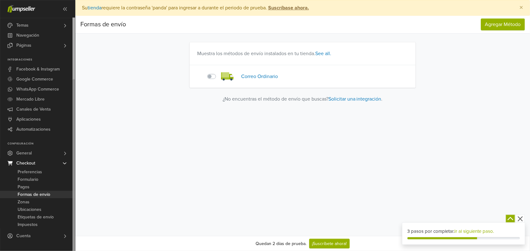 Image resolution: width=530 pixels, height=251 pixels. What do you see at coordinates (38, 69) in the screenshot?
I see `span: Facebook & Instagram` at bounding box center [38, 69].